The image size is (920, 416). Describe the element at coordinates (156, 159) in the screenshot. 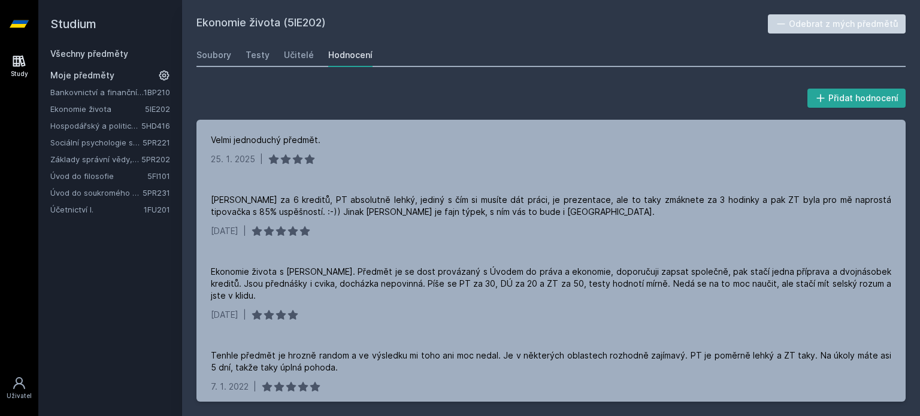

I see `a: 5PR202` at that location.